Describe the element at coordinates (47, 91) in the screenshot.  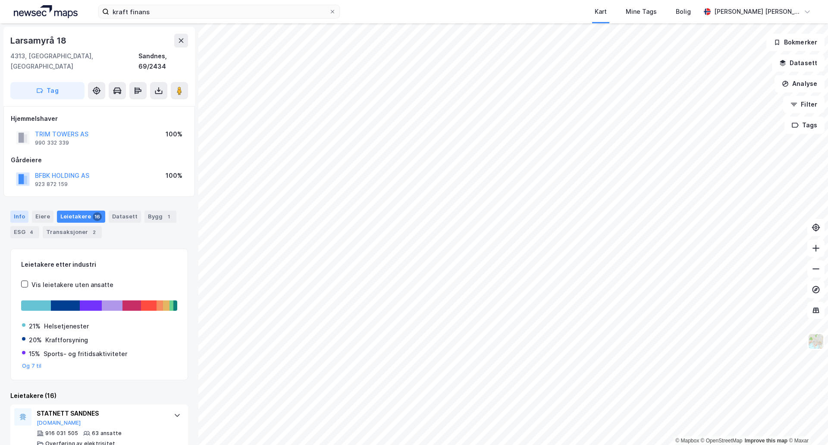
I see `button: Tag` at that location.